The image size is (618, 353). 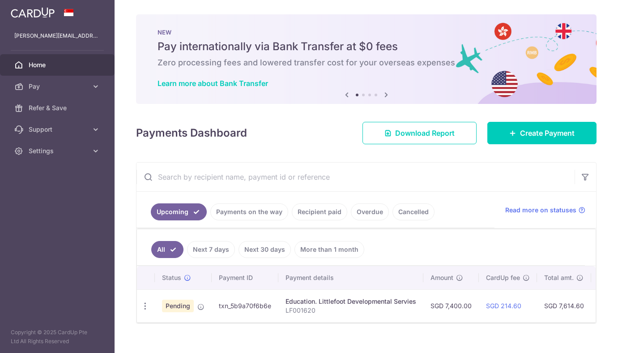 I want to click on span: Download Report, so click(x=425, y=133).